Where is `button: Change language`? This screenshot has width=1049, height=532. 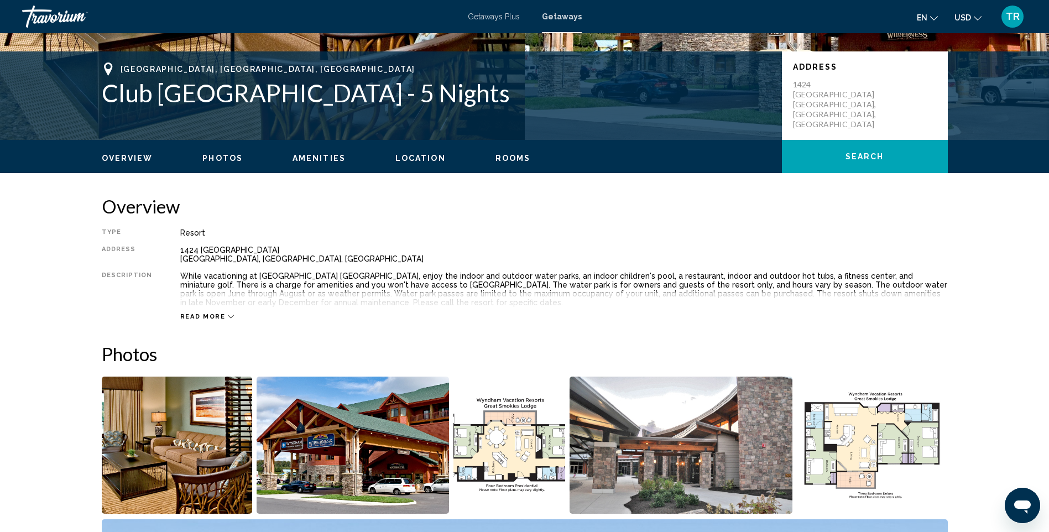 button: Change language is located at coordinates (928, 17).